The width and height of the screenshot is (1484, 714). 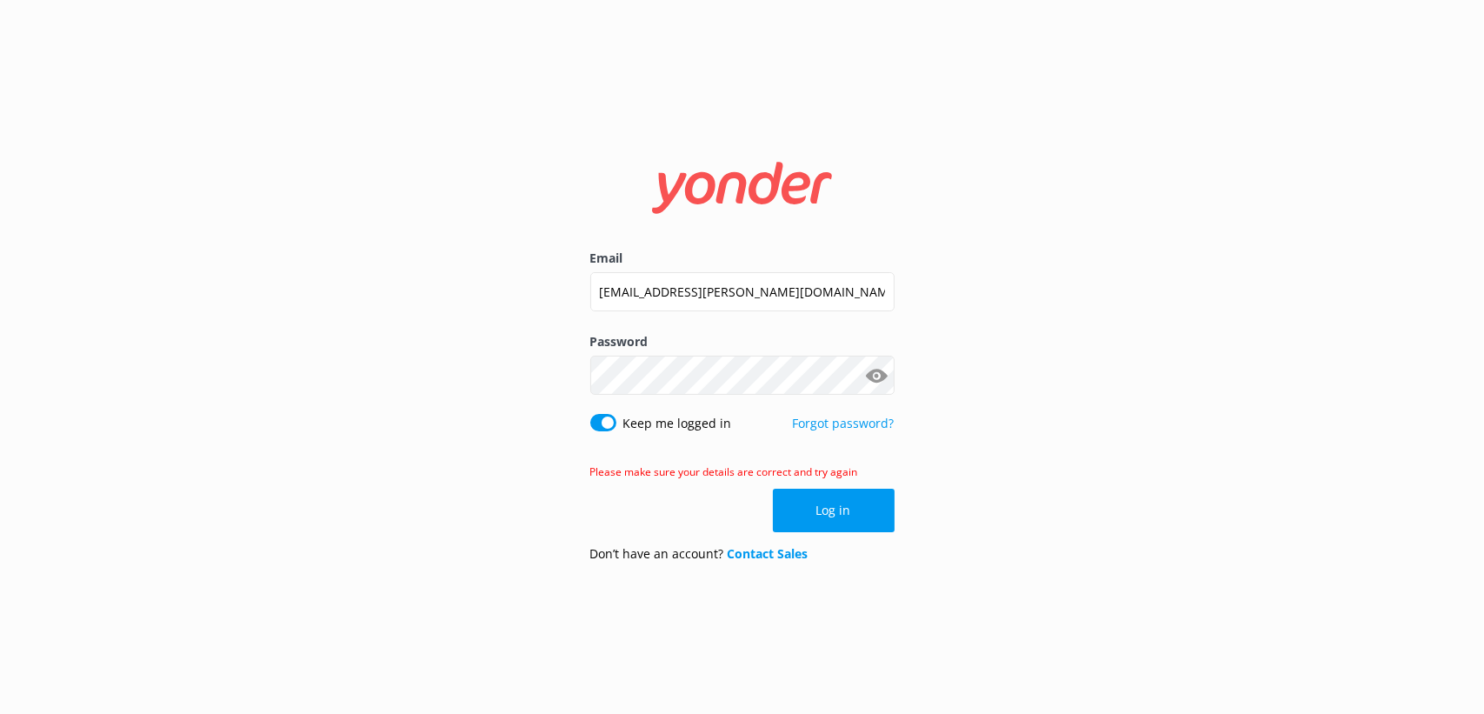 I want to click on button: Log in, so click(x=834, y=510).